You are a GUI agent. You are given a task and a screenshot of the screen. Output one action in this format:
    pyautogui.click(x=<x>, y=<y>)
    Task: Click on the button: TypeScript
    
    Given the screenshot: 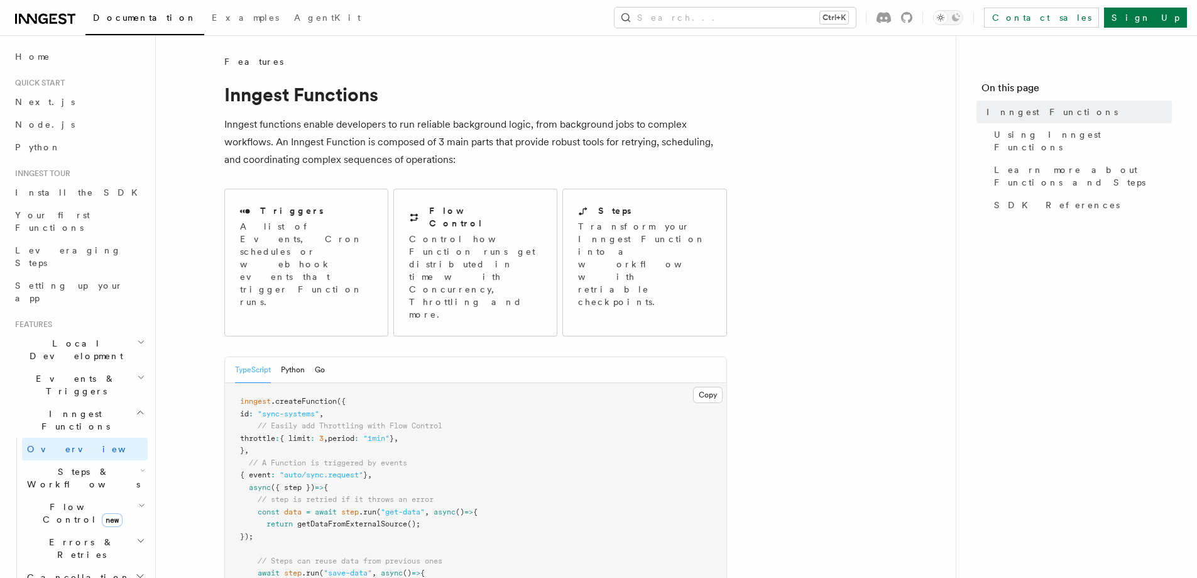 What is the action you would take?
    pyautogui.click(x=253, y=370)
    